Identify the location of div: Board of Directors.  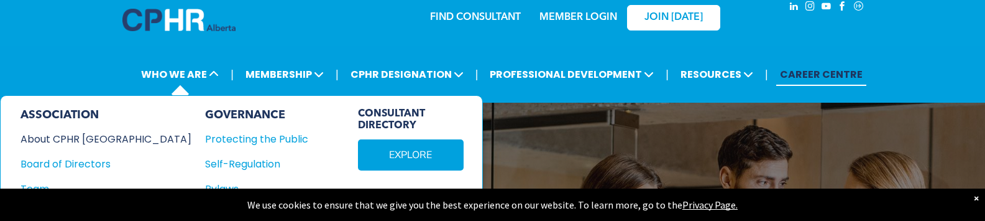
(98, 163).